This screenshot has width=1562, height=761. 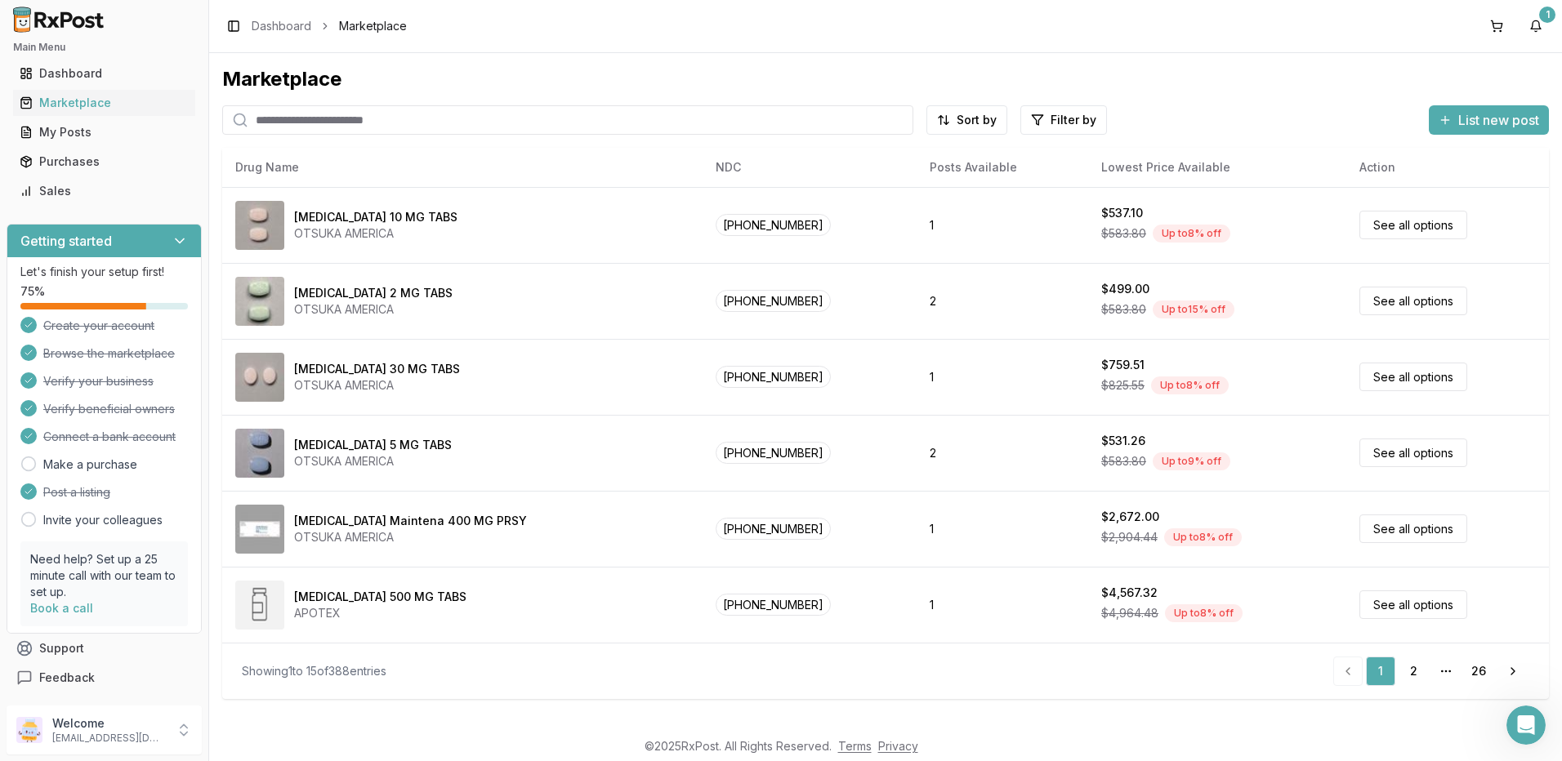 I want to click on a: Purchases, so click(x=104, y=162).